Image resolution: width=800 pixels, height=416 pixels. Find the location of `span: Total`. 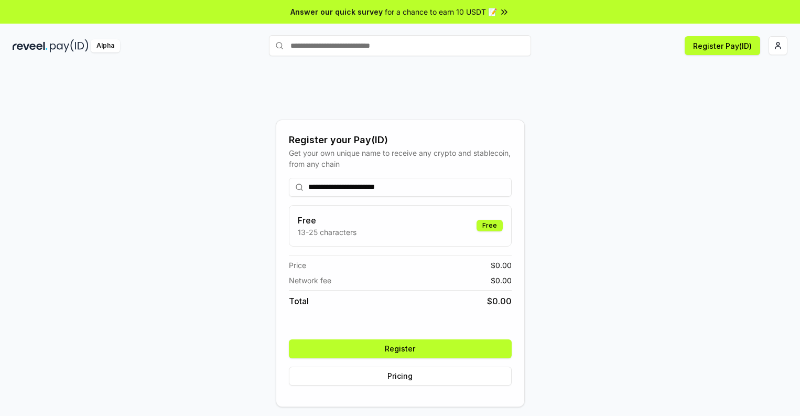

span: Total is located at coordinates (299, 301).